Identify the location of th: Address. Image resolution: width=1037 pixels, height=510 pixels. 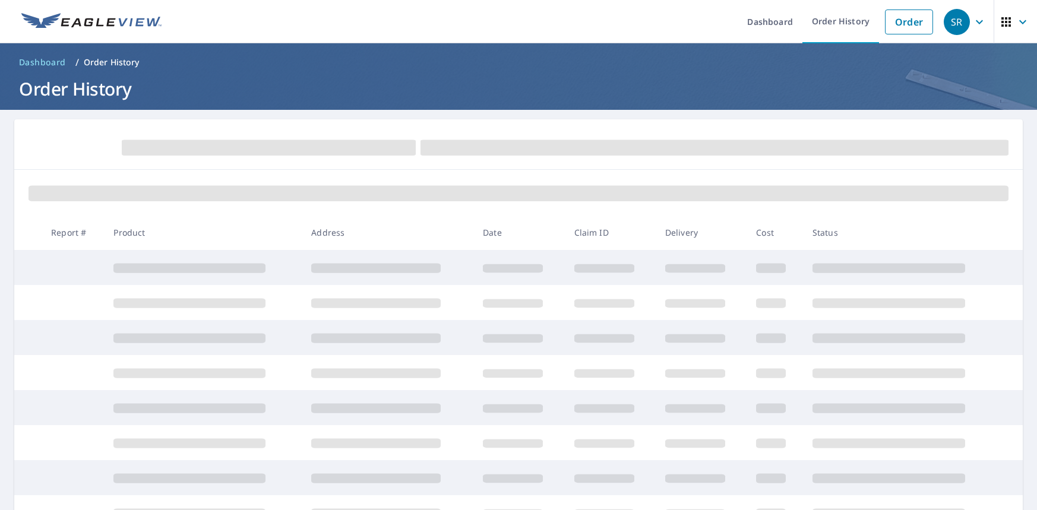
(387, 232).